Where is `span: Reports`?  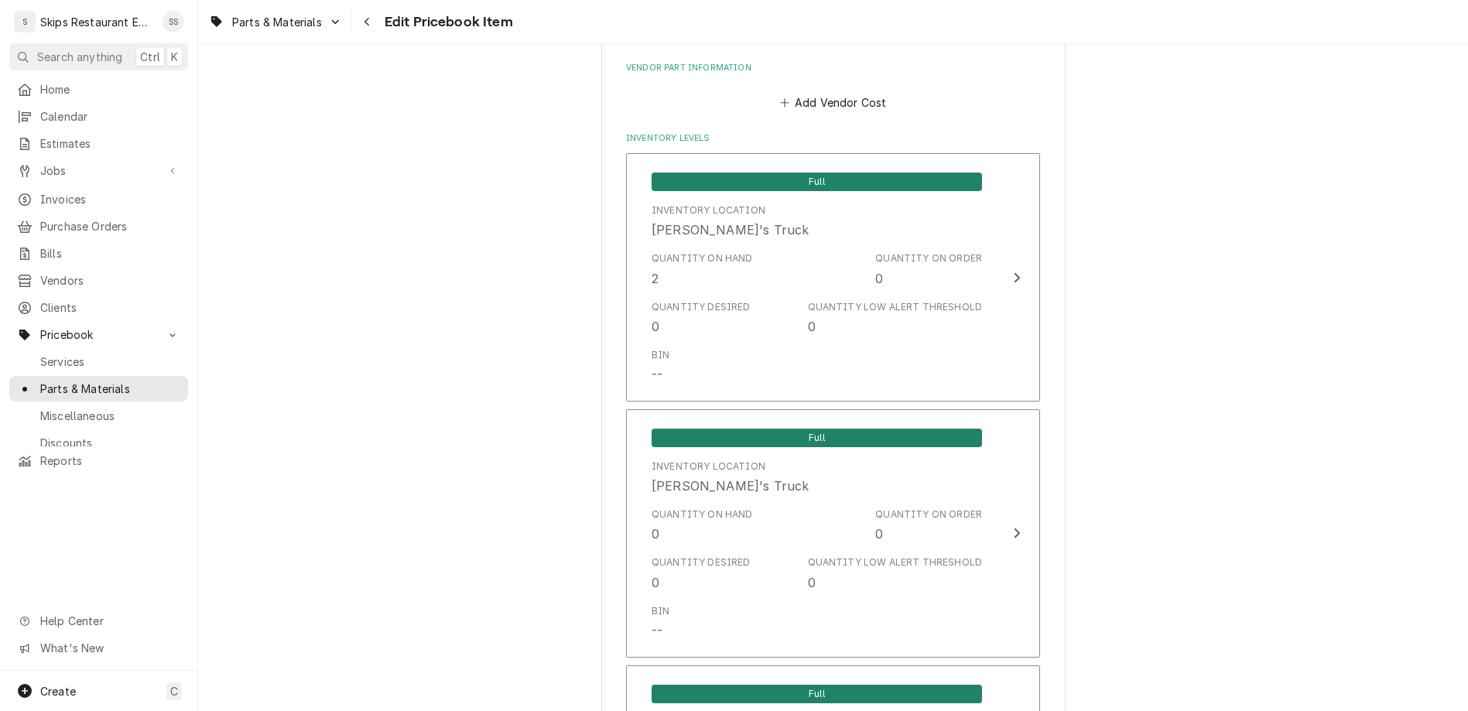 span: Reports is located at coordinates (110, 460).